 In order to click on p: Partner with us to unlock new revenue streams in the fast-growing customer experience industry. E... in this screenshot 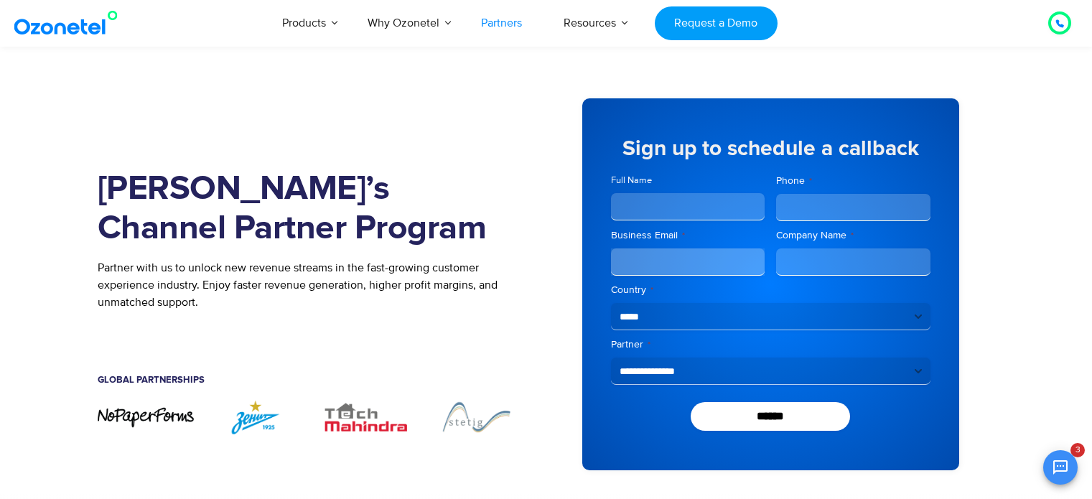, I will do `click(311, 285)`.